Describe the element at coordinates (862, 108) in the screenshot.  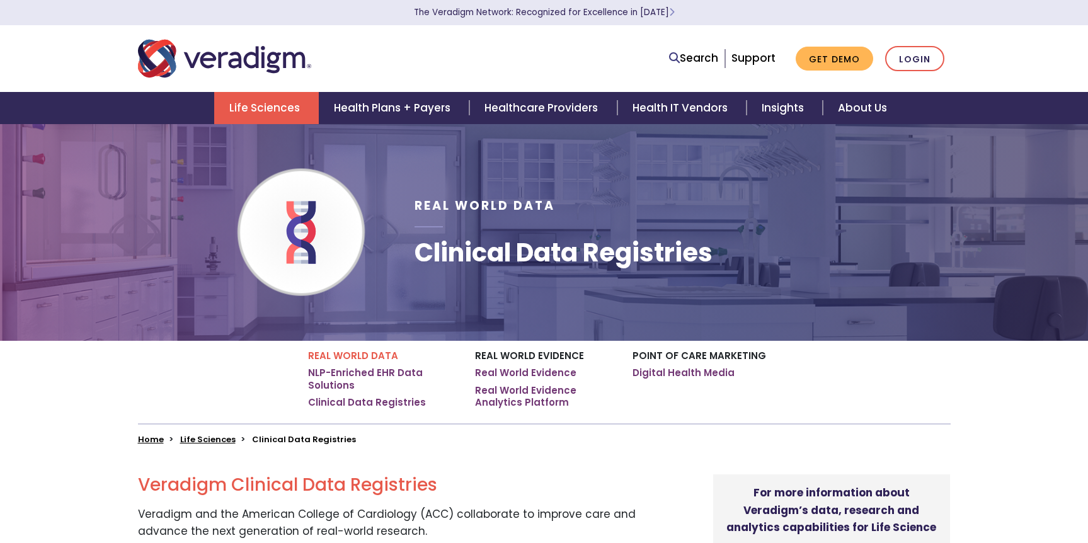
I see `a: About Us` at that location.